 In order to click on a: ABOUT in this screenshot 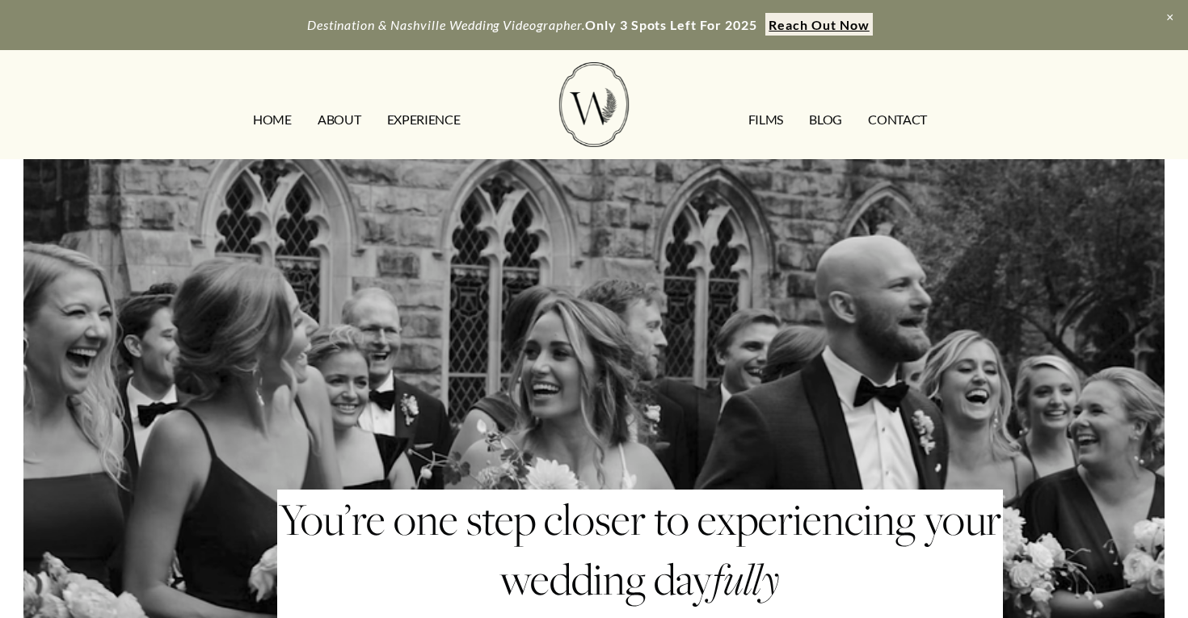, I will do `click(339, 120)`.